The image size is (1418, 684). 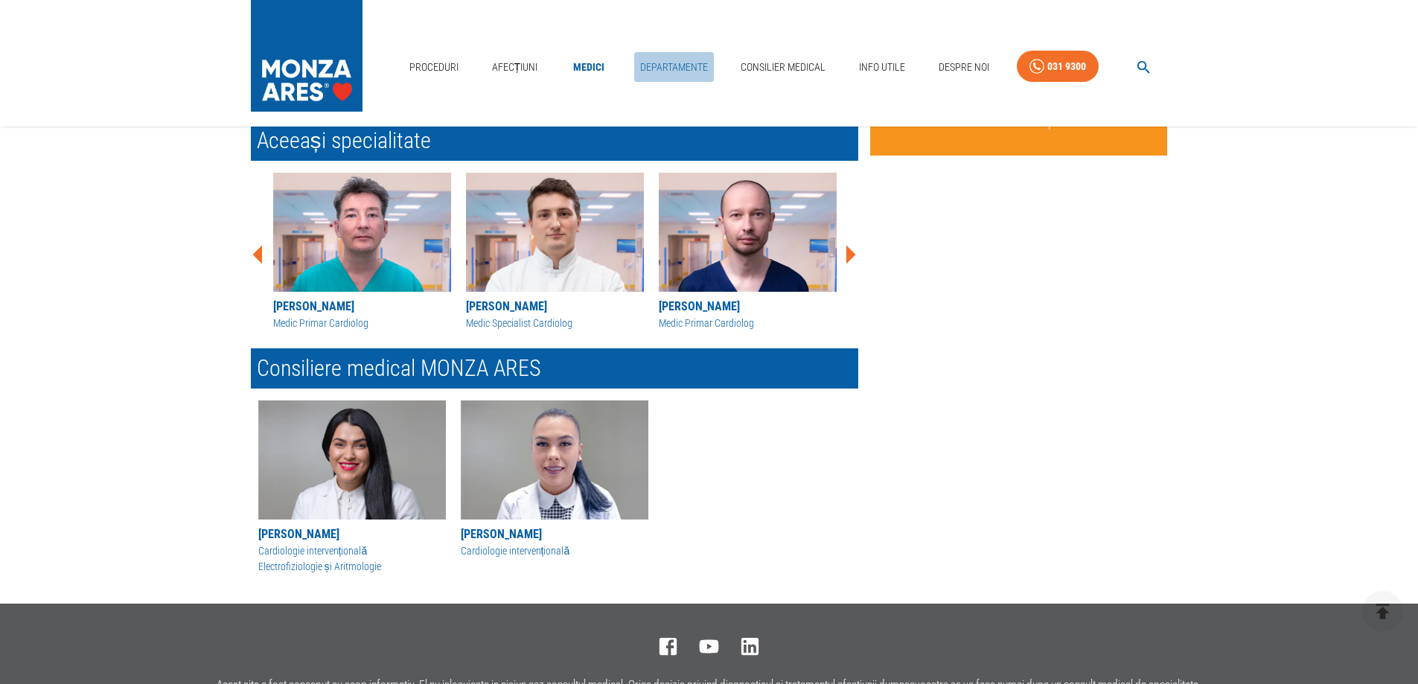 What do you see at coordinates (362, 232) in the screenshot?
I see `img: Dr. Radu Hagiu` at bounding box center [362, 232].